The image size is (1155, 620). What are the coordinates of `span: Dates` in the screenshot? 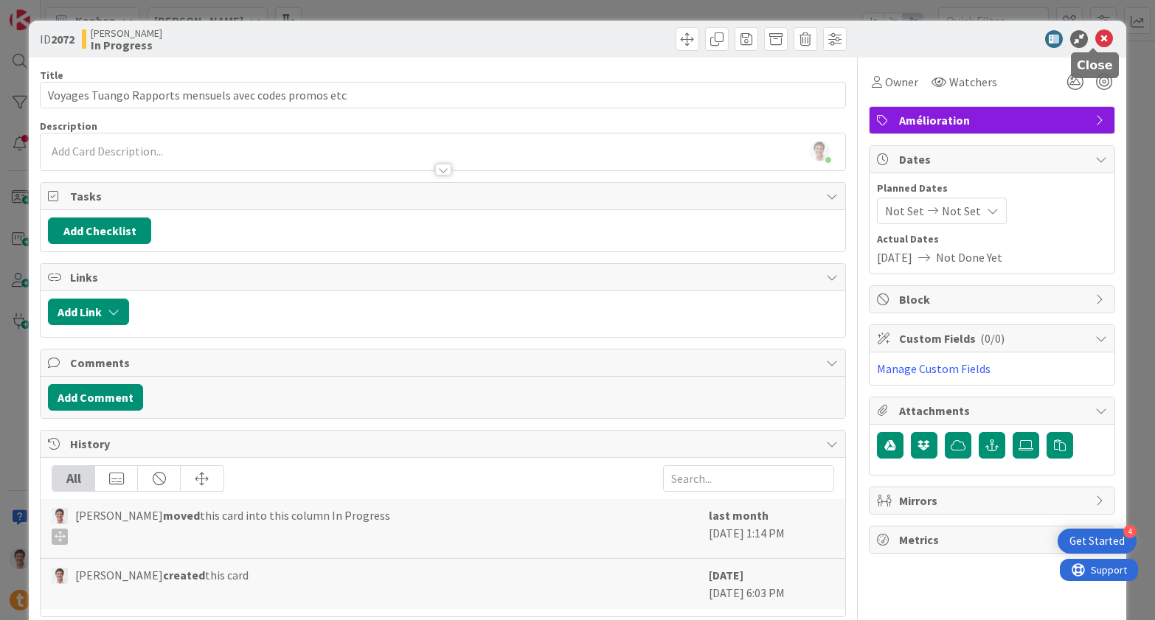 It's located at (993, 159).